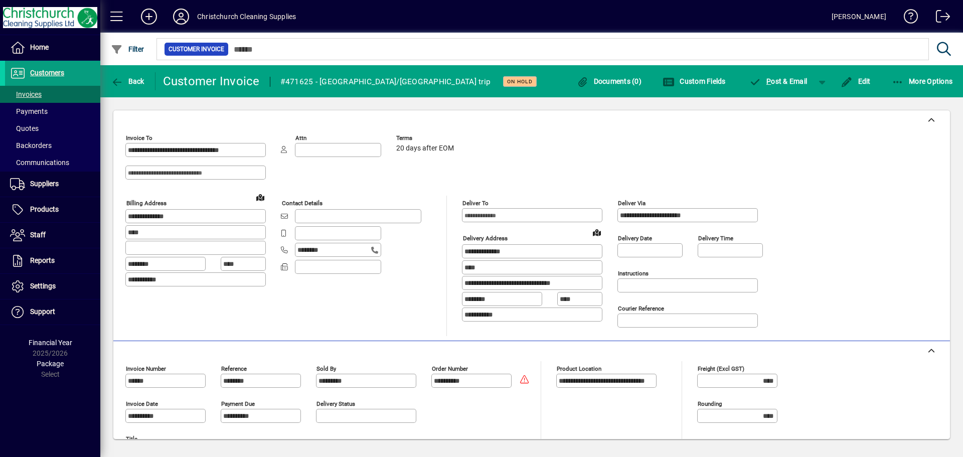  Describe the element at coordinates (609, 81) in the screenshot. I see `button: Documents (0)` at that location.